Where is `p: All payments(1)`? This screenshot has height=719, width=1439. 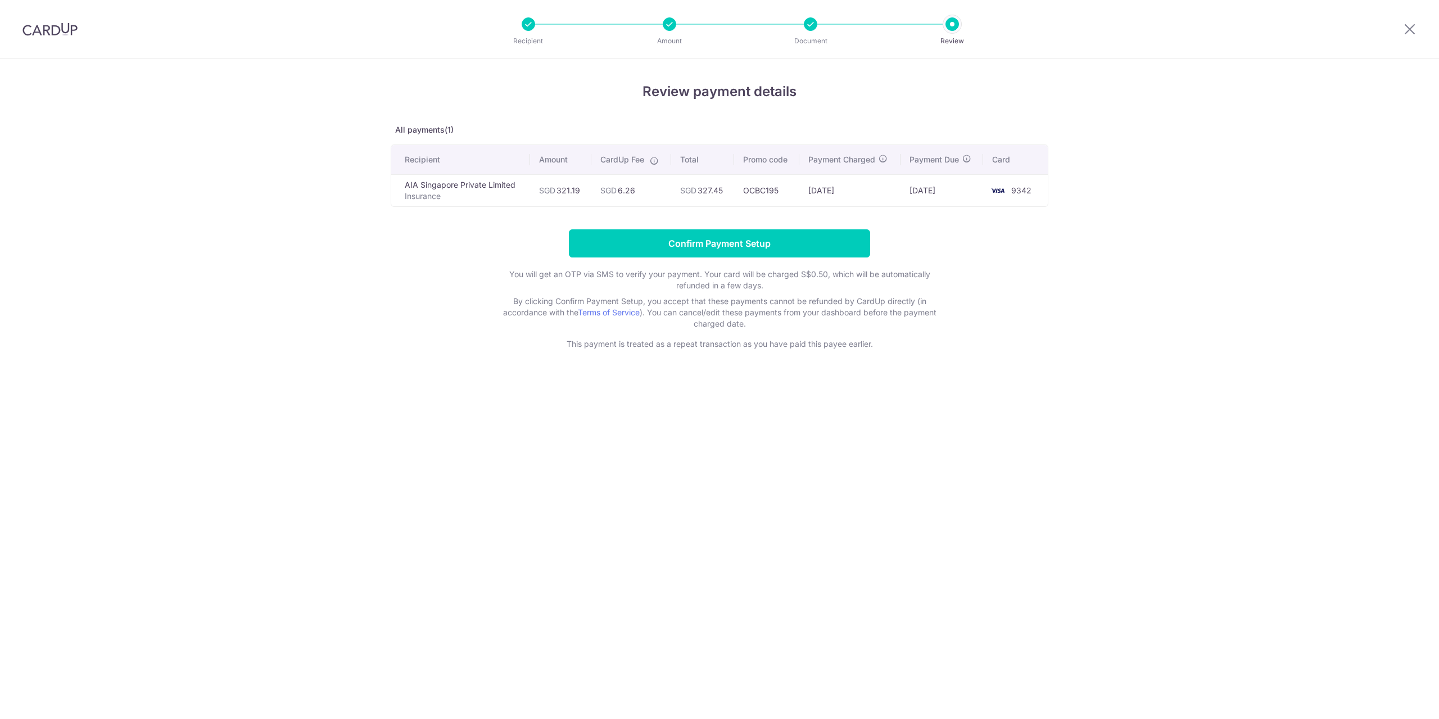 p: All payments(1) is located at coordinates (720, 130).